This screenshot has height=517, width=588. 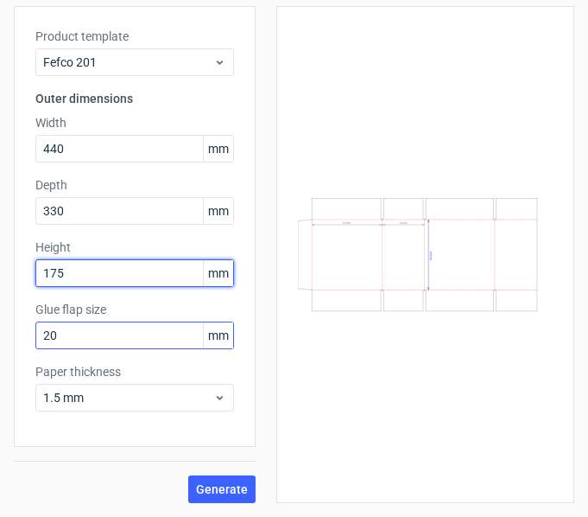 What do you see at coordinates (135, 98) in the screenshot?
I see `h3: Outer dimensions` at bounding box center [135, 98].